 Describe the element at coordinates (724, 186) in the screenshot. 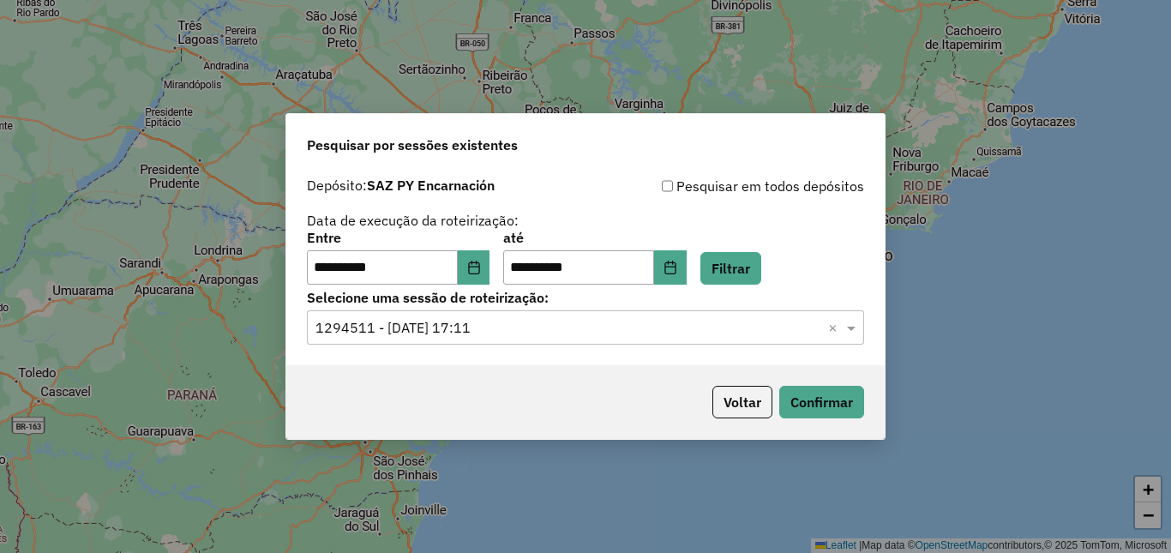

I see `div: Pesquisar em todos depósitos` at that location.